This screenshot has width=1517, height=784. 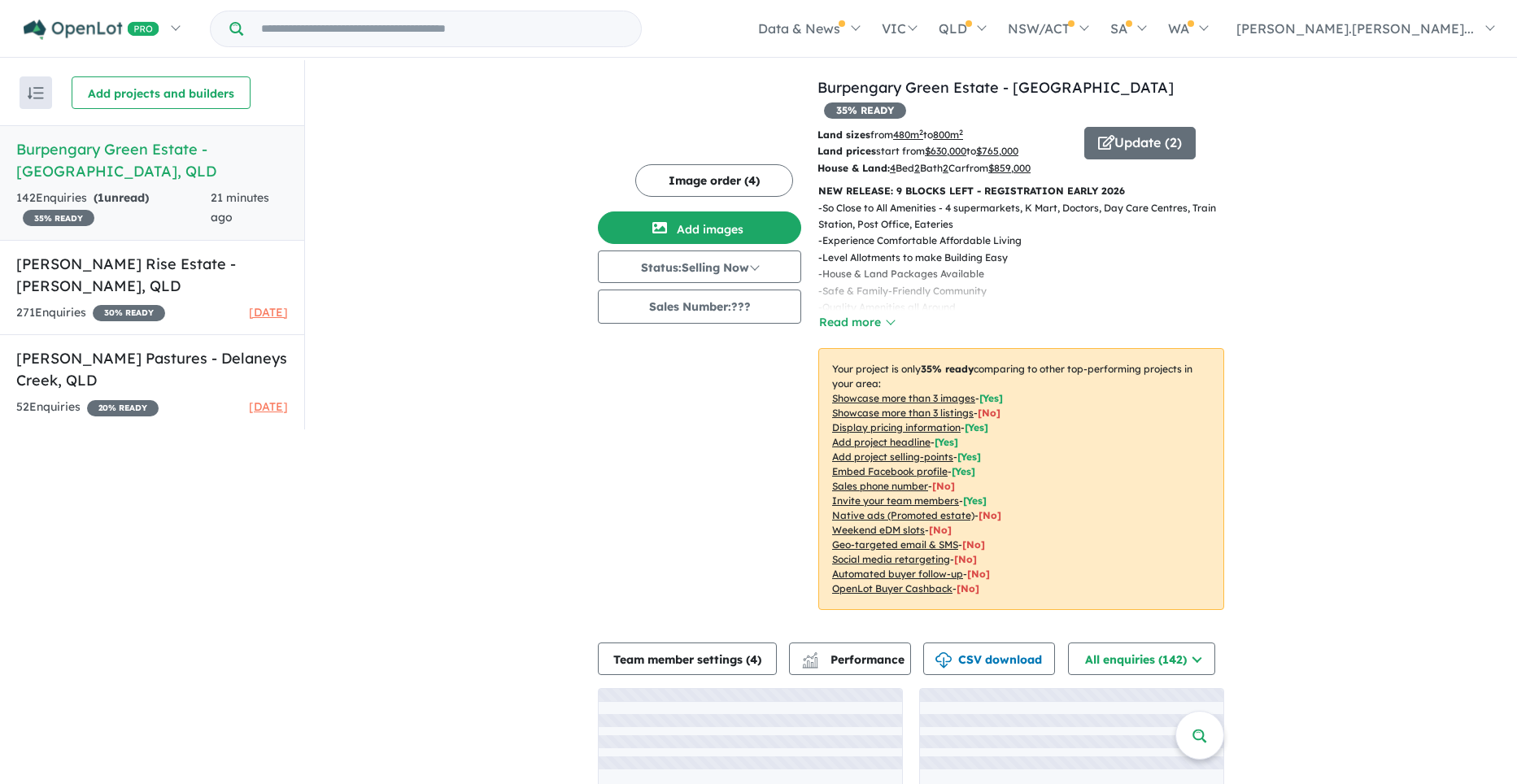 I want to click on p: - Safe & Family-Friendly Community, so click(x=1027, y=292).